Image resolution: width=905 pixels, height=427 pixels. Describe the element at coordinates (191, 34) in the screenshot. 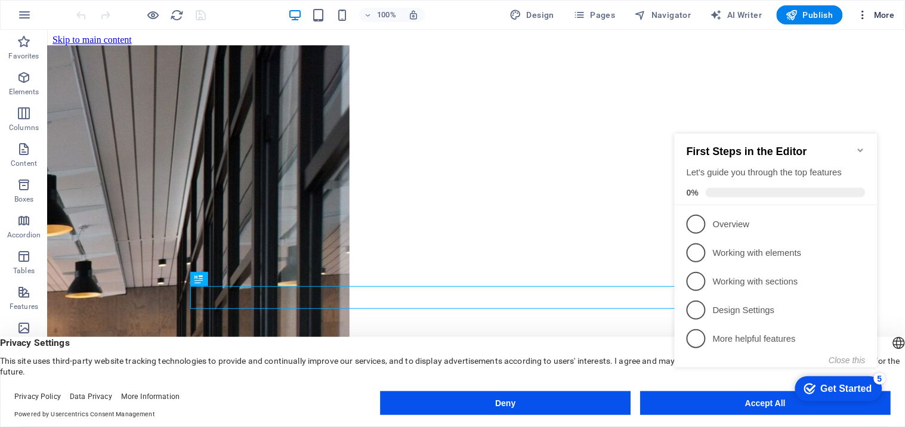

I see `div: Minimize checklist` at that location.